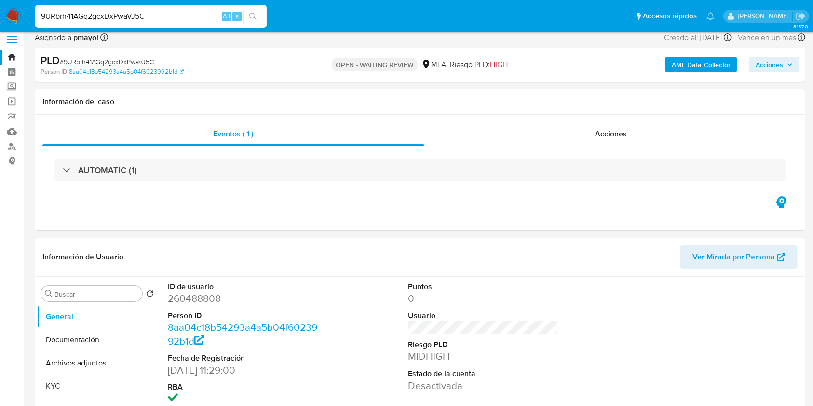  What do you see at coordinates (420, 170) in the screenshot?
I see `div: AUTOMATIC (1)` at bounding box center [420, 170].